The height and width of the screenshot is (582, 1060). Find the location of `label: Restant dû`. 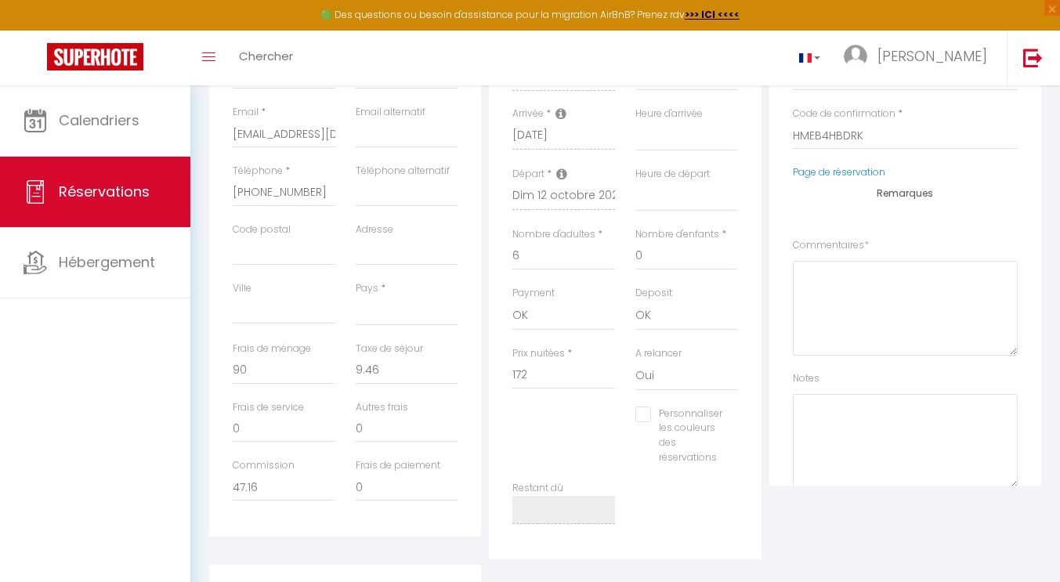

label: Restant dû is located at coordinates (538, 488).